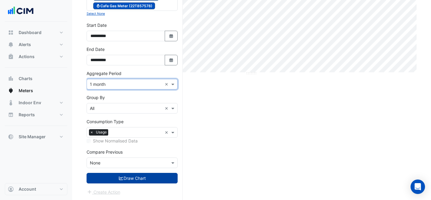 The image size is (431, 200). I want to click on span: Cafe Gas Meter (22T857578), so click(124, 6).